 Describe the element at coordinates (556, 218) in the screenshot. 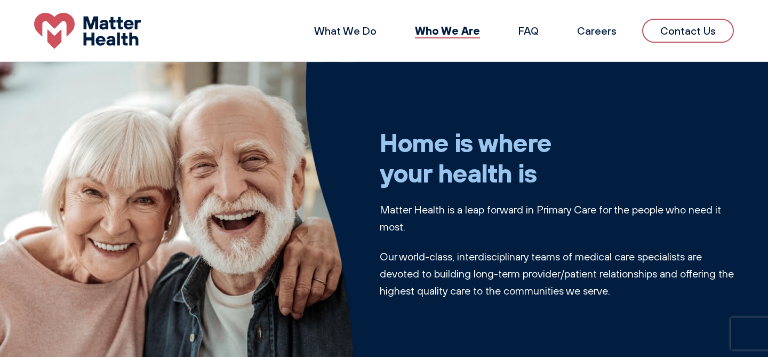

I see `p: Matter Health is a leap forward in Primary Care for the people who need it most.` at that location.